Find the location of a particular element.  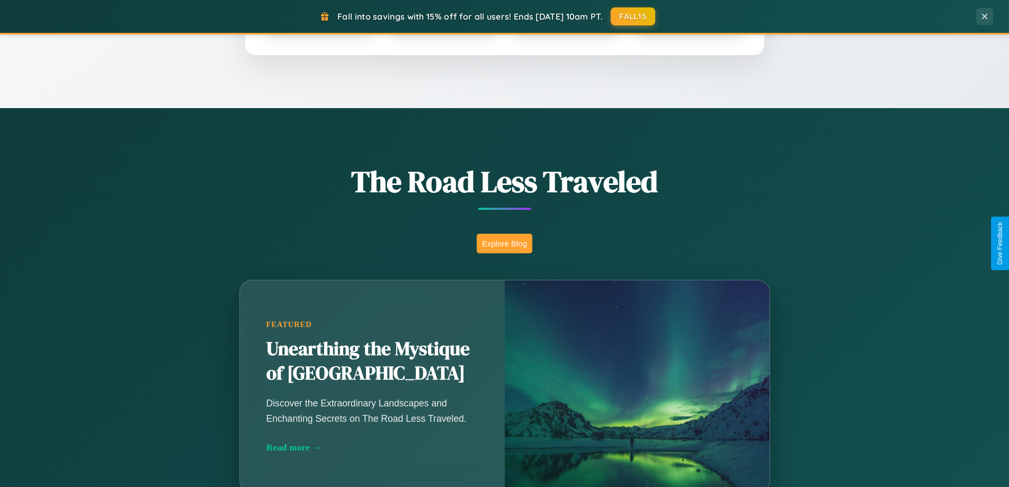

h1: The Road Less Traveled is located at coordinates (505, 181).